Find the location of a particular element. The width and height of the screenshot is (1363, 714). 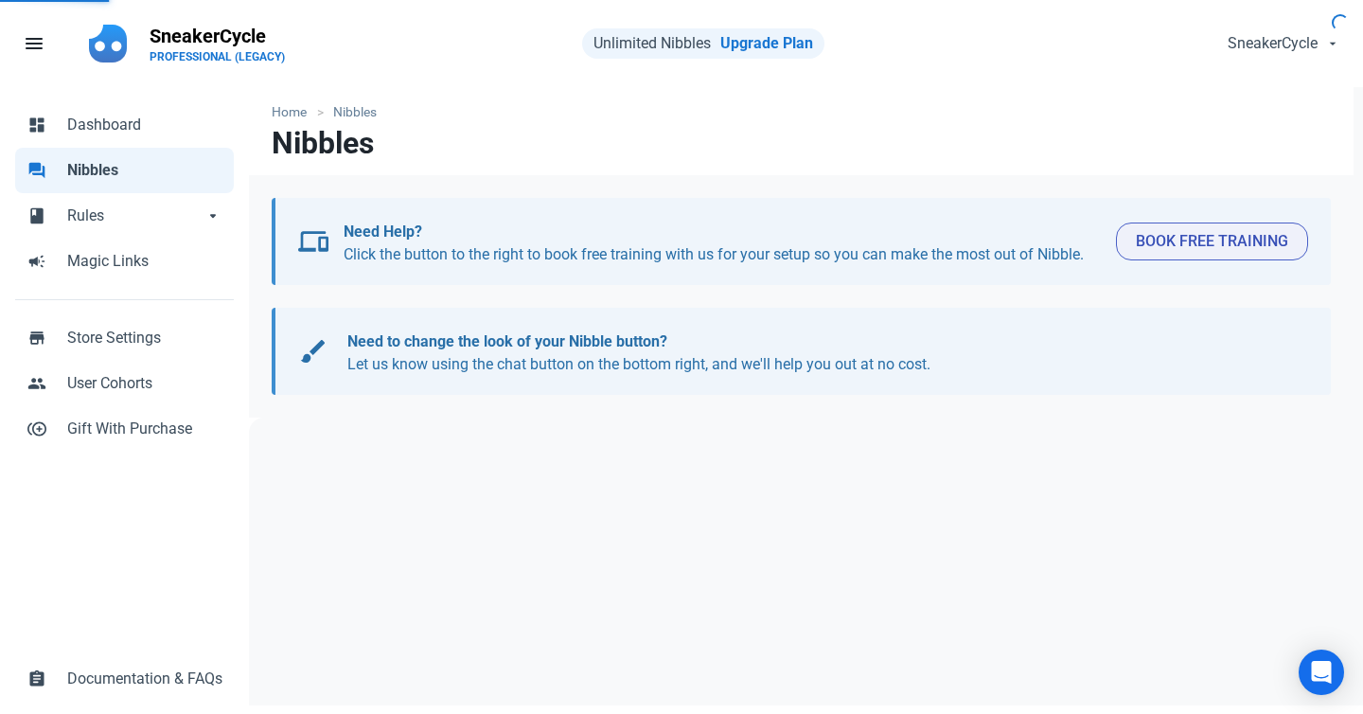

p: SneakerCycle is located at coordinates (217, 36).